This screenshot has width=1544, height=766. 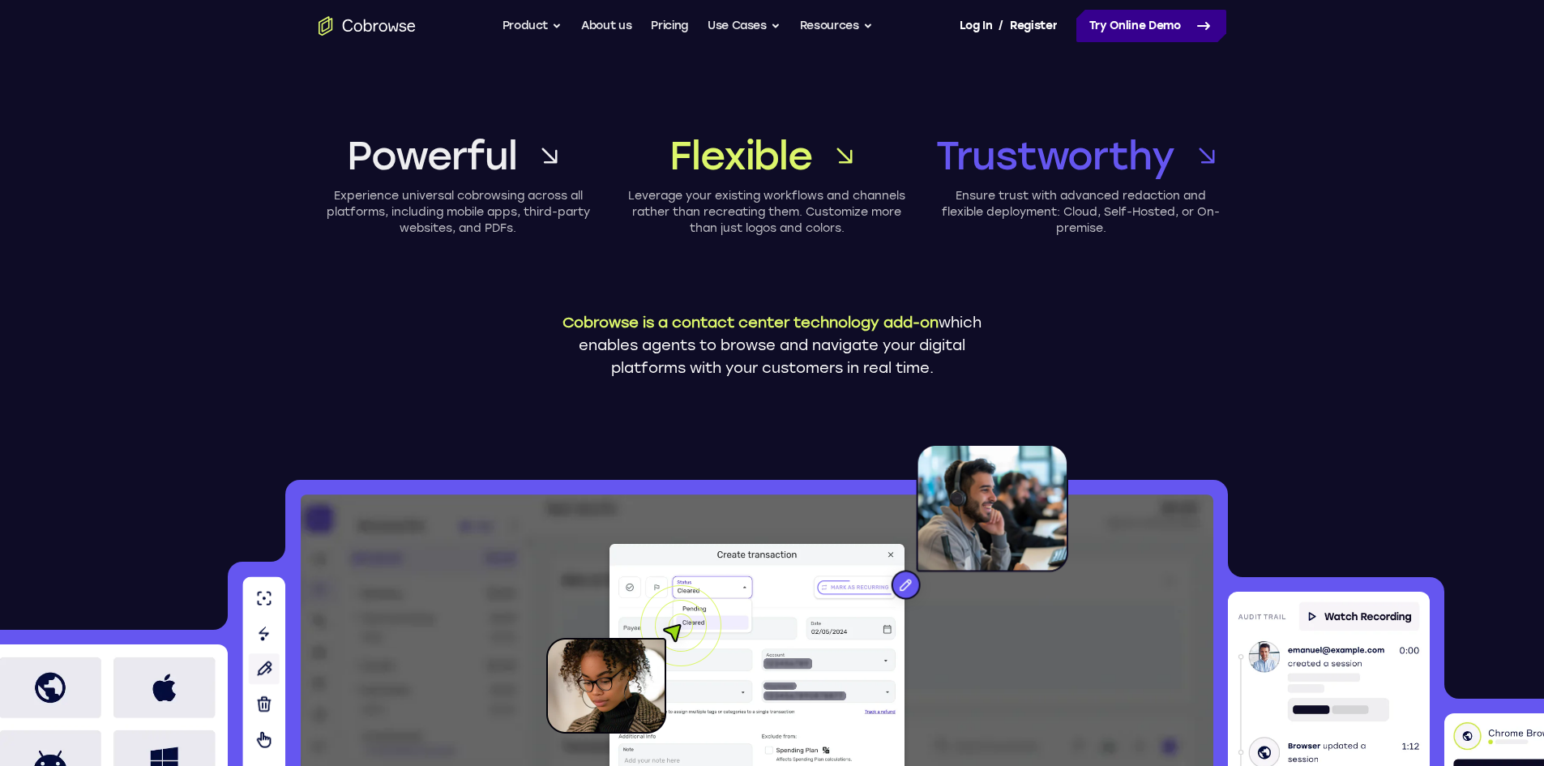 I want to click on a: Try Online Demo, so click(x=1151, y=26).